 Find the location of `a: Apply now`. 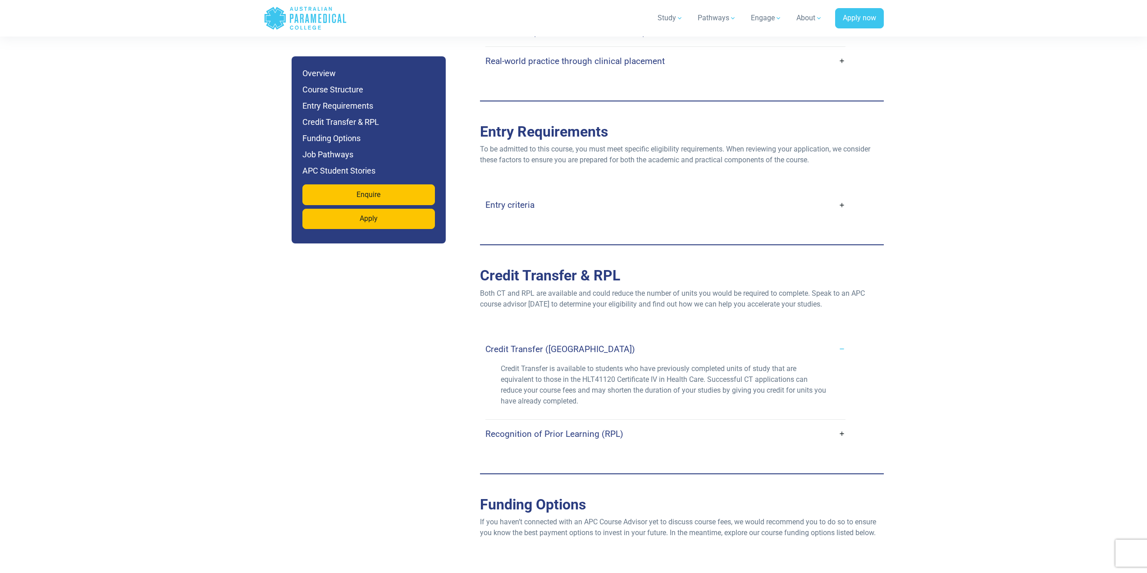

a: Apply now is located at coordinates (860, 18).